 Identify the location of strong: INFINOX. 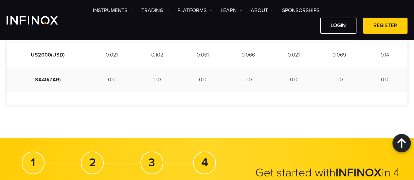
(358, 173).